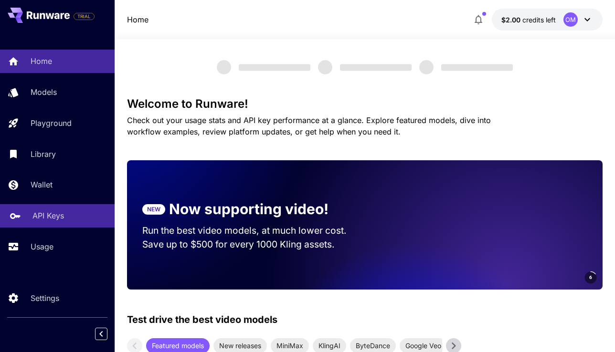  Describe the element at coordinates (45, 298) in the screenshot. I see `p: Settings` at that location.